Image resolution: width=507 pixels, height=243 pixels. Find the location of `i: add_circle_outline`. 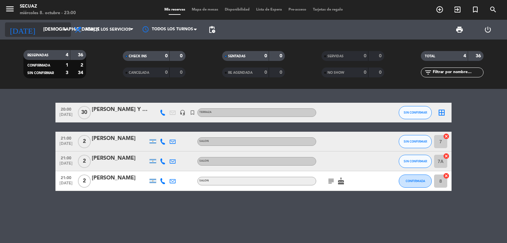

i: add_circle_outline is located at coordinates (439, 10).